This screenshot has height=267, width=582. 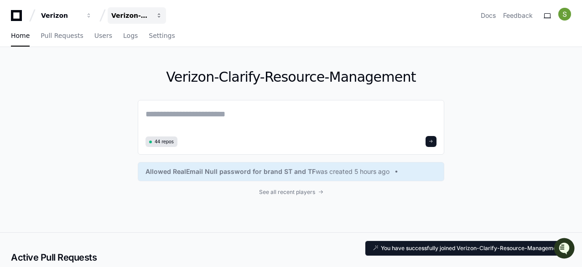 What do you see at coordinates (61, 16) in the screenshot?
I see `div: Verizon` at bounding box center [61, 16].